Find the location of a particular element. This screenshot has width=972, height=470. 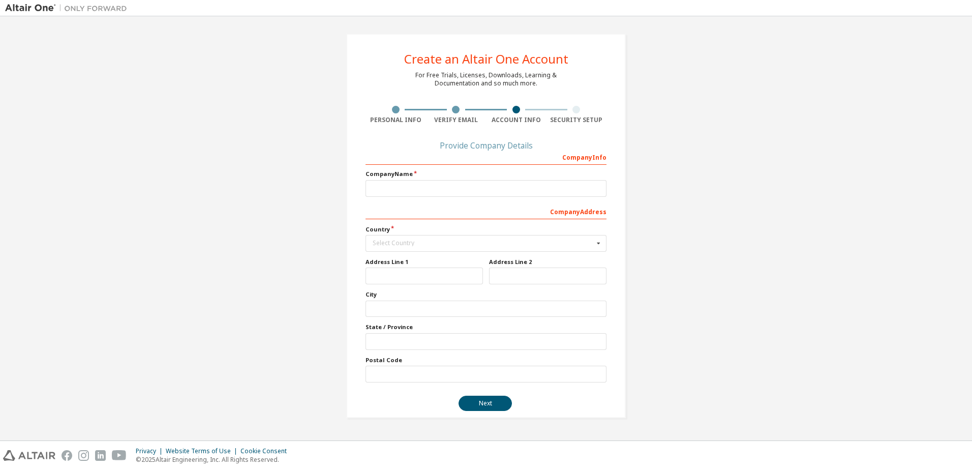

div: Privacy is located at coordinates (150, 451).